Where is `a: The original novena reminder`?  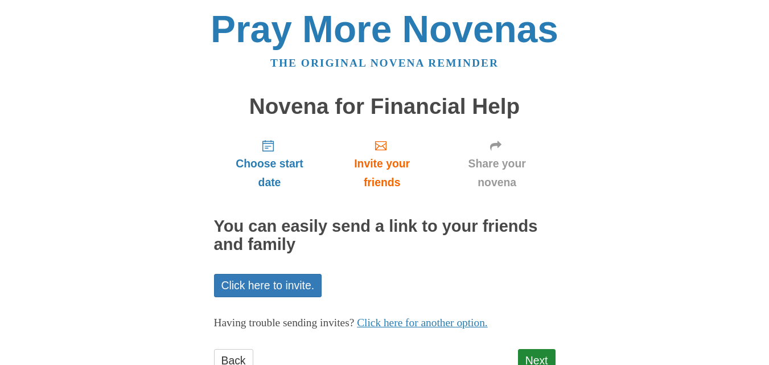 a: The original novena reminder is located at coordinates (384, 63).